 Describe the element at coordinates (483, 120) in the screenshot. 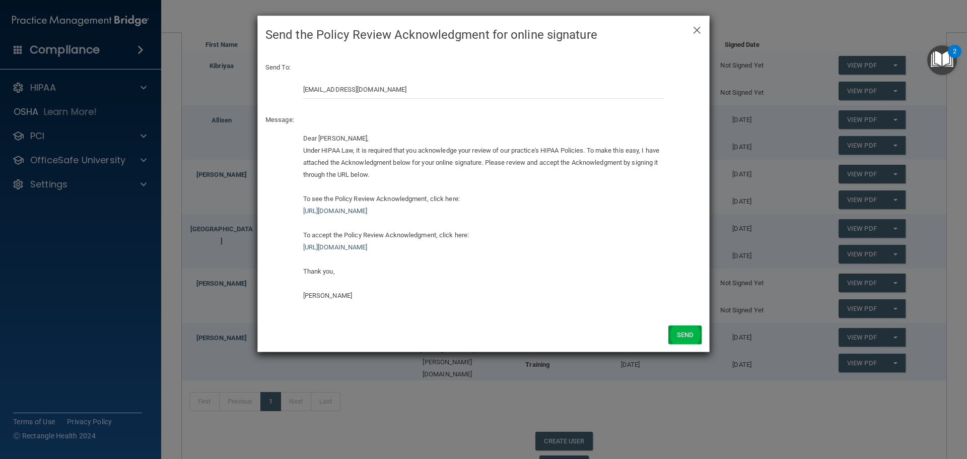

I see `p: Message:` at that location.